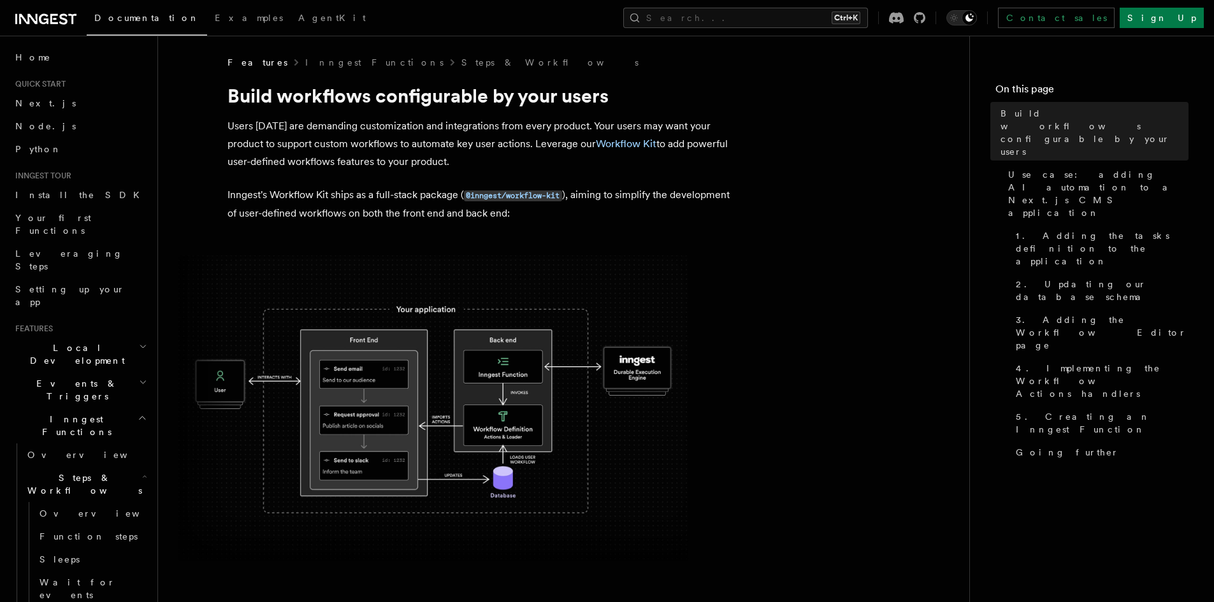 This screenshot has height=602, width=1214. What do you see at coordinates (38, 84) in the screenshot?
I see `span: Quick start` at bounding box center [38, 84].